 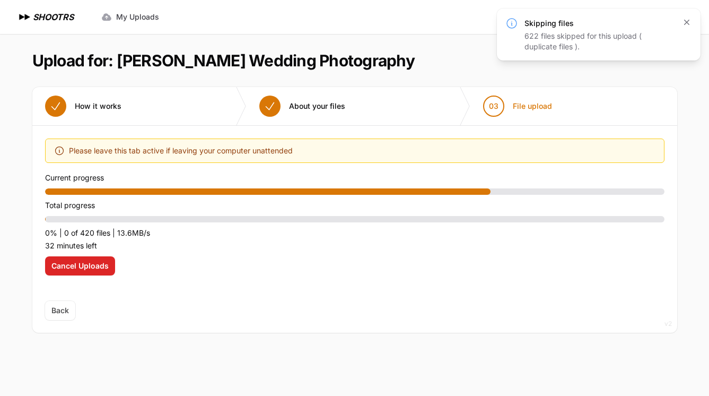 I want to click on span: How it works, so click(x=98, y=106).